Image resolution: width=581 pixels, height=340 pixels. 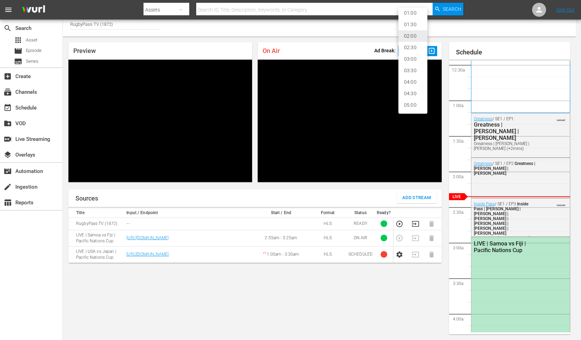 I want to click on li: 05:00, so click(x=412, y=105).